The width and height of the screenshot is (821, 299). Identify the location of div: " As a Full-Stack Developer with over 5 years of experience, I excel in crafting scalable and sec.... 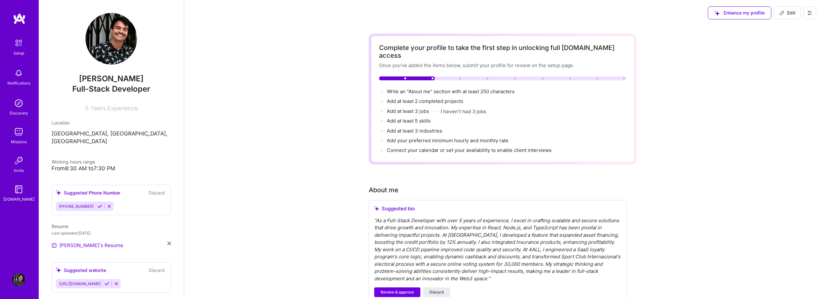
(498, 250).